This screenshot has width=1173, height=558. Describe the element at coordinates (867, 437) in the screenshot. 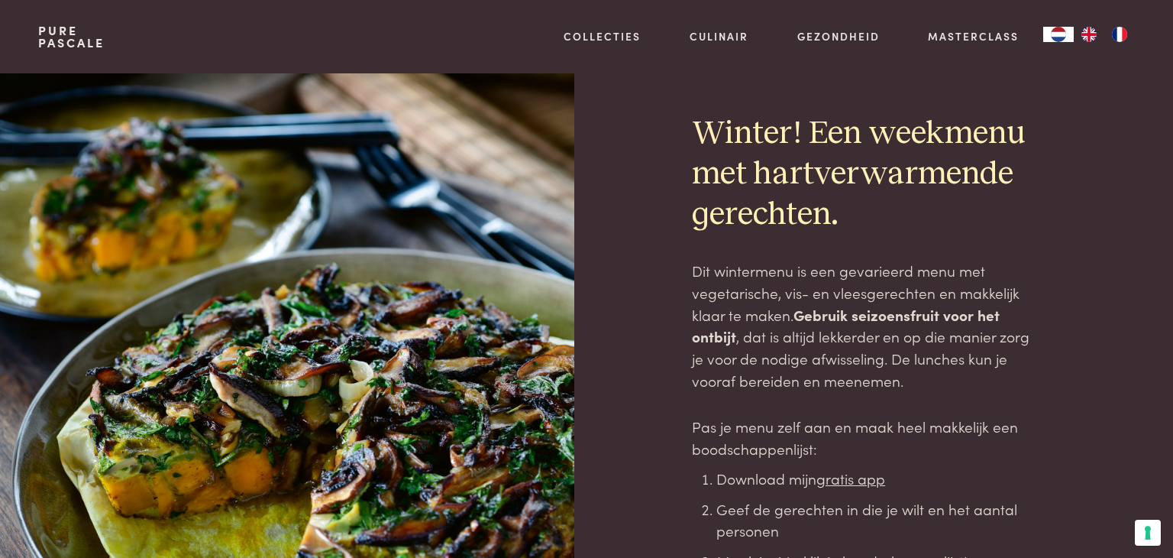

I see `p: Pas je menu zelf aan en maak heel makkelijk een boodschappenlijst:` at that location.